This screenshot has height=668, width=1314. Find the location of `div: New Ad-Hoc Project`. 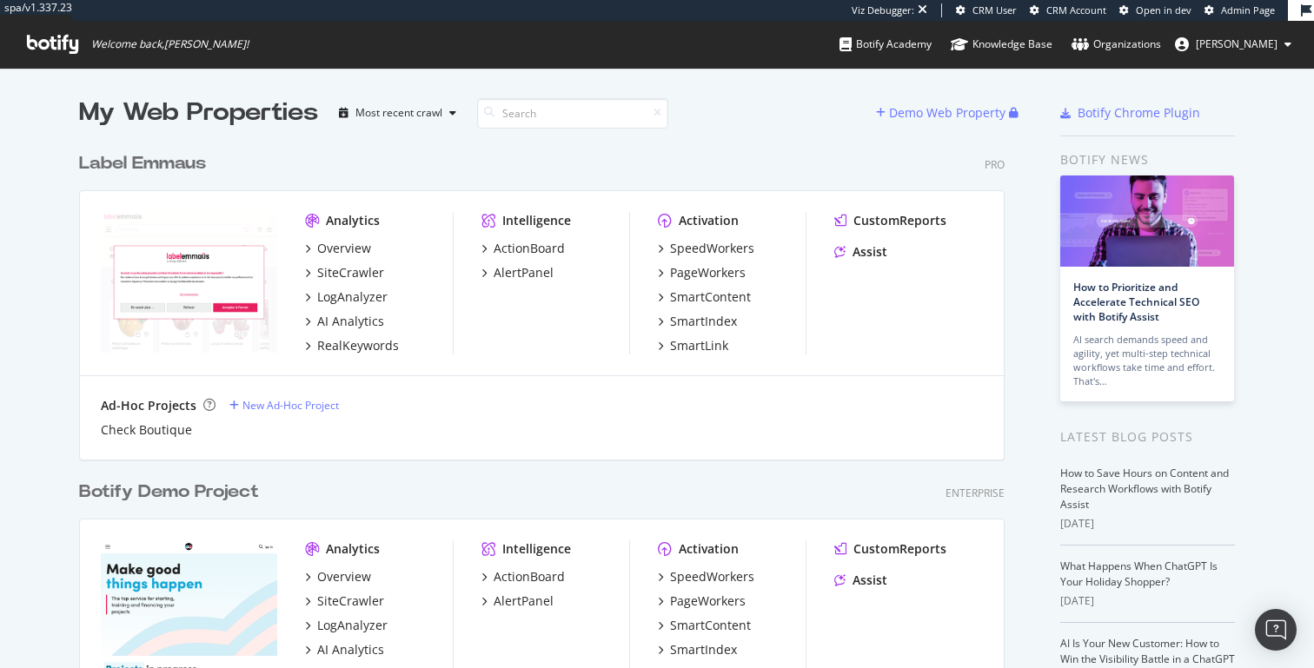

div: New Ad-Hoc Project is located at coordinates (290, 405).